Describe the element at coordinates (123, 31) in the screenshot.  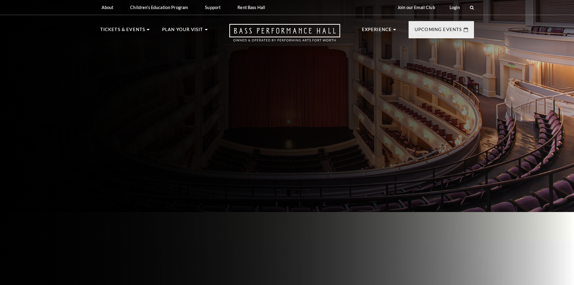
I see `p: Tickets & Events` at that location.